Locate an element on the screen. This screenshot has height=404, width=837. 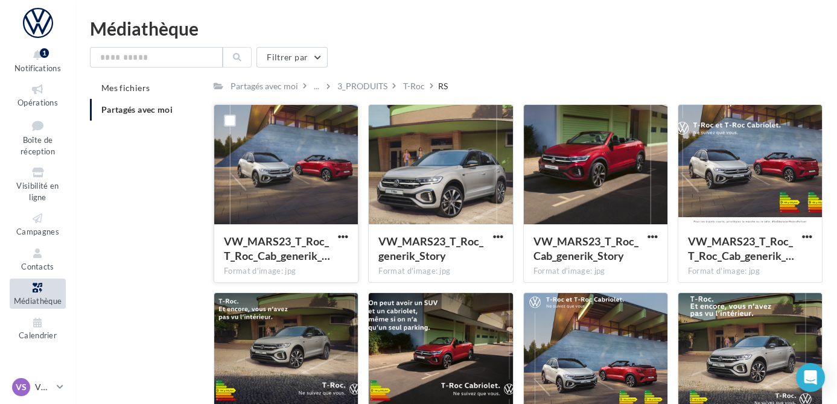
span: Partagés avec moi is located at coordinates (137, 109).